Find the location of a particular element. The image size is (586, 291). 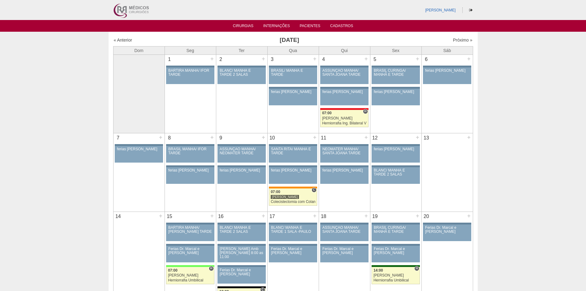

div: Herniorrafia Umbilical is located at coordinates (396, 280).